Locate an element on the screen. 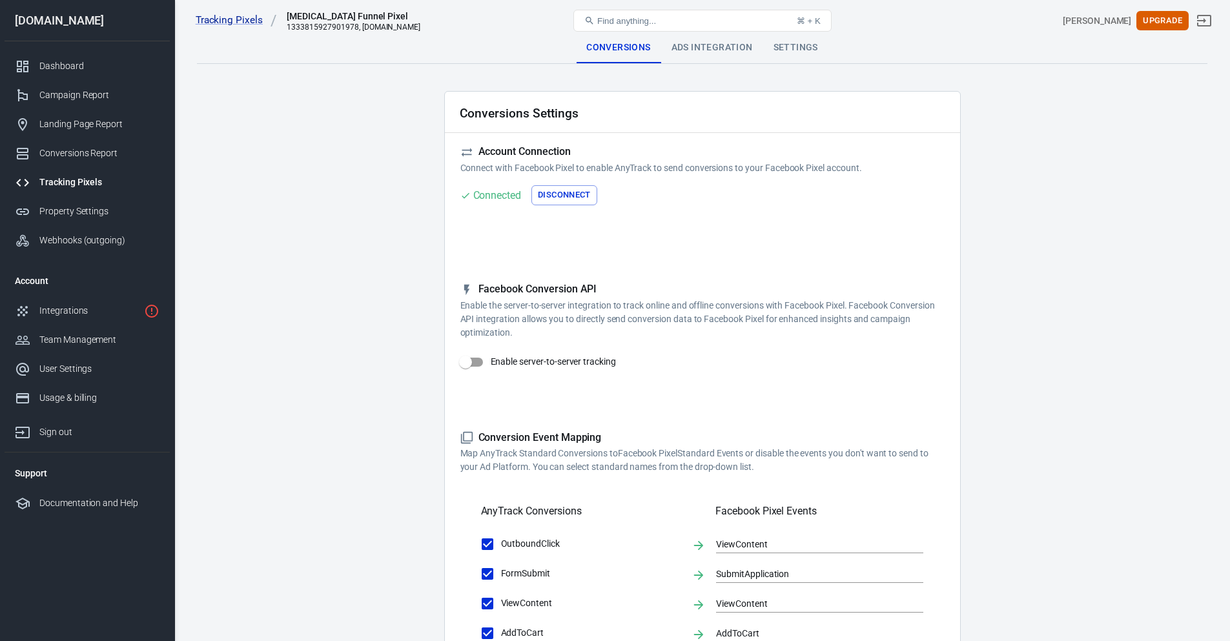 The height and width of the screenshot is (641, 1230). div: Conversions Report is located at coordinates (99, 153).